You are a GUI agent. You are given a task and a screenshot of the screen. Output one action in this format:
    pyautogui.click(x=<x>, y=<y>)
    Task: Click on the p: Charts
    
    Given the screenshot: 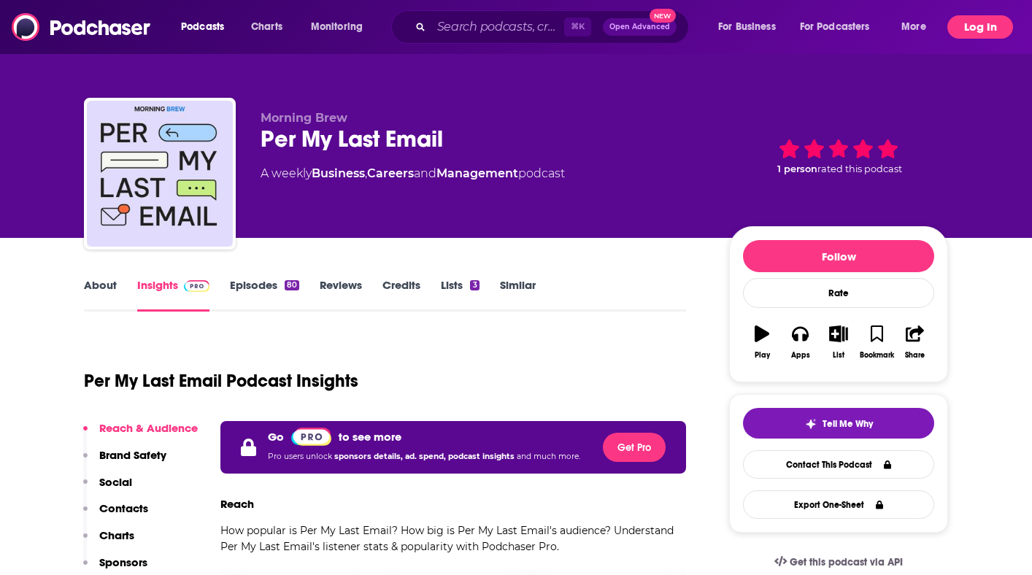 What is the action you would take?
    pyautogui.click(x=117, y=535)
    